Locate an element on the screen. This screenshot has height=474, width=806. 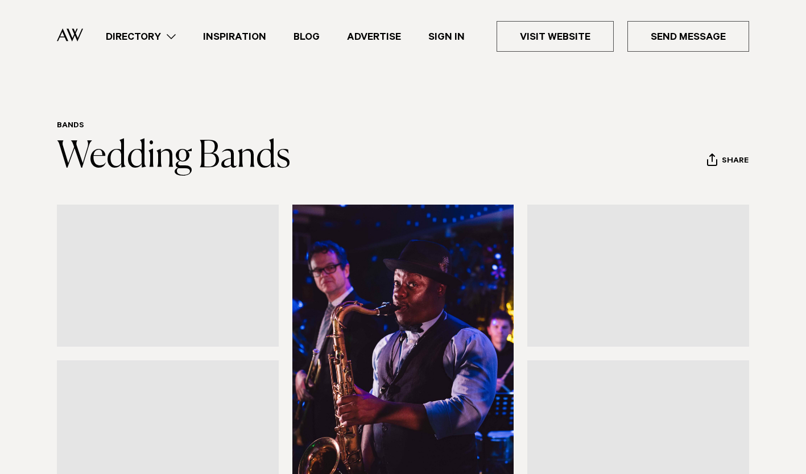
a: Wedding Bands is located at coordinates (173, 157).